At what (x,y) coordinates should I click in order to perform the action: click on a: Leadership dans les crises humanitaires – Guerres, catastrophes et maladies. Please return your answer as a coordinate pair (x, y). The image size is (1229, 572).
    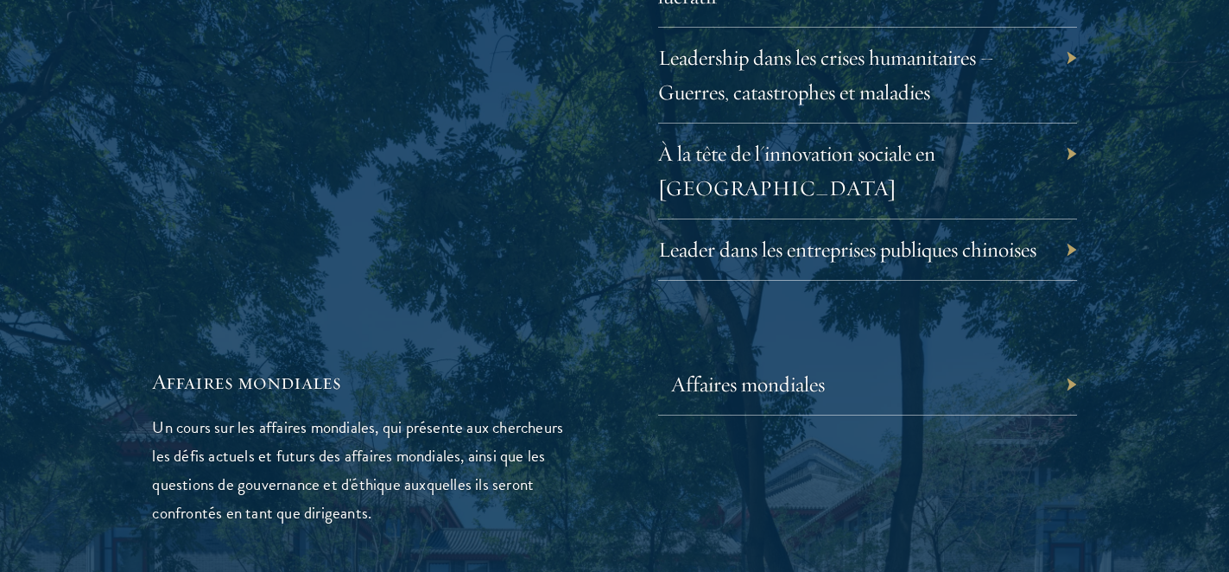
    Looking at the image, I should click on (826, 74).